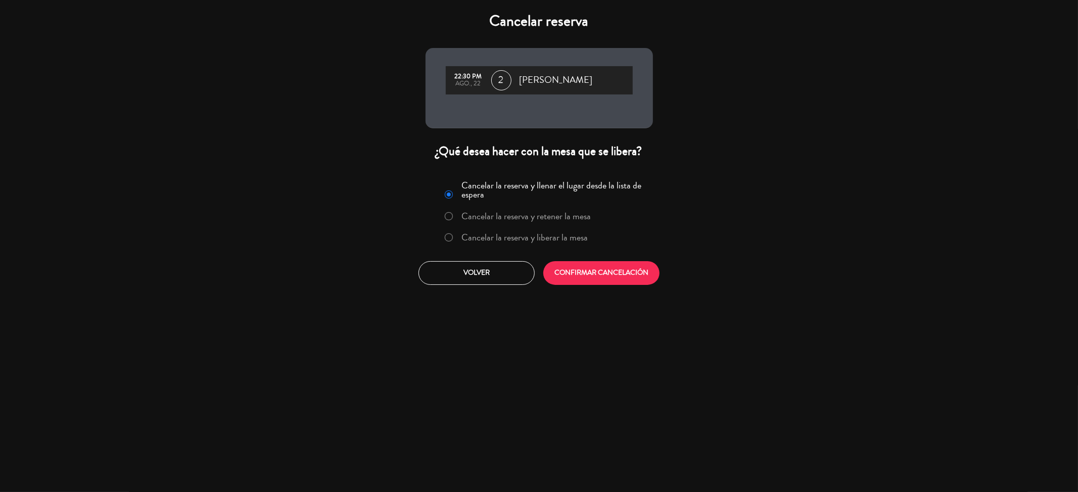 The width and height of the screenshot is (1078, 492). What do you see at coordinates (554, 190) in the screenshot?
I see `label: Cancelar la reserva y llenar el lugar desde la lista de espera` at bounding box center [554, 190].